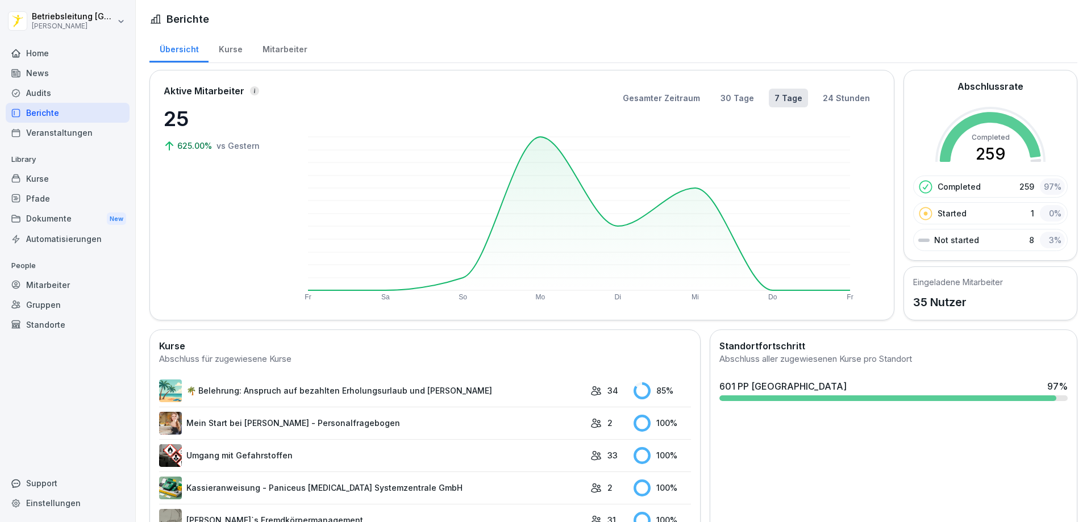 Image resolution: width=1091 pixels, height=522 pixels. Describe the element at coordinates (68, 503) in the screenshot. I see `div: Einstellungen` at that location.